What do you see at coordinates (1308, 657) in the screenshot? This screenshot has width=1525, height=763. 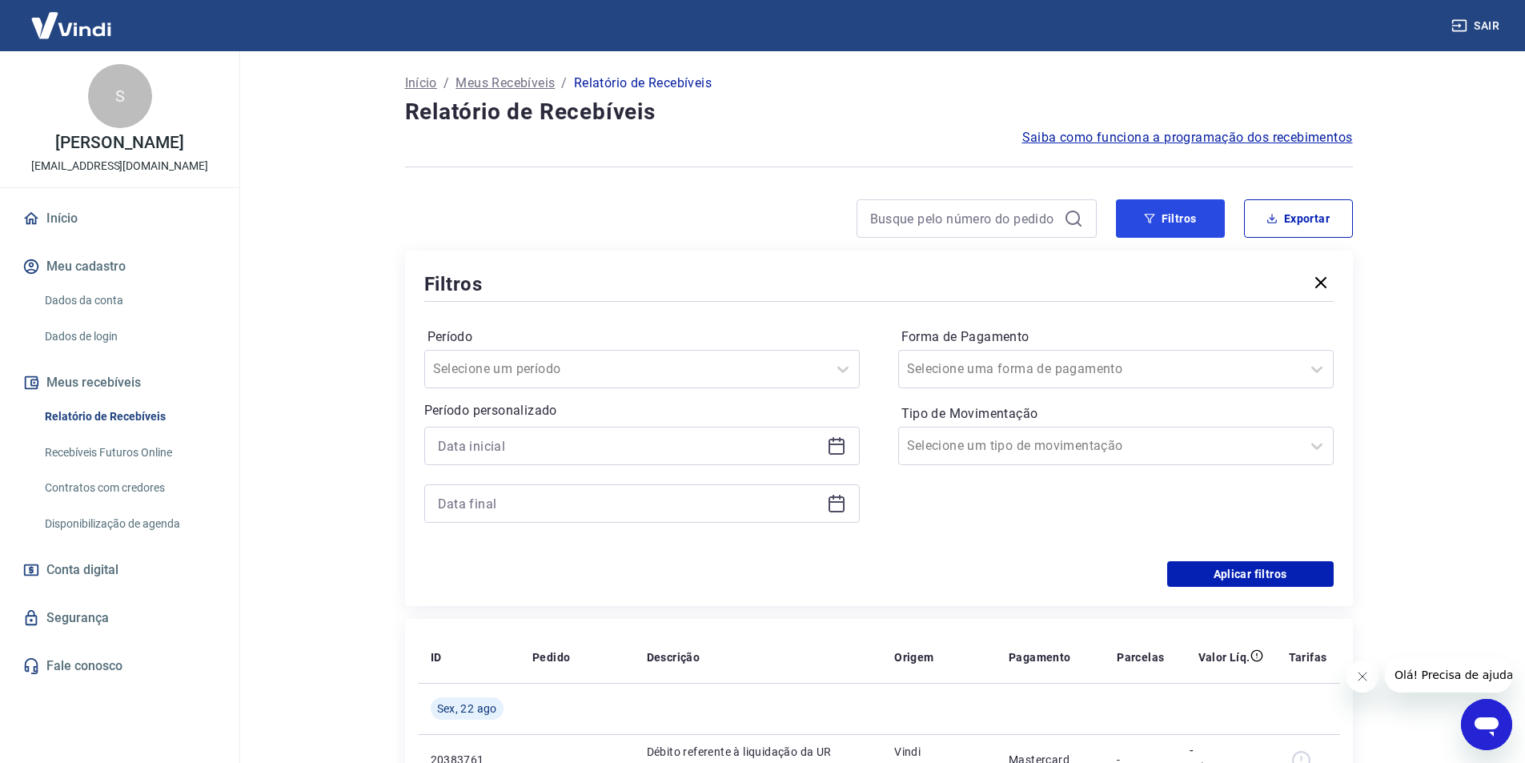 I see `p: Tarifas` at bounding box center [1308, 657].